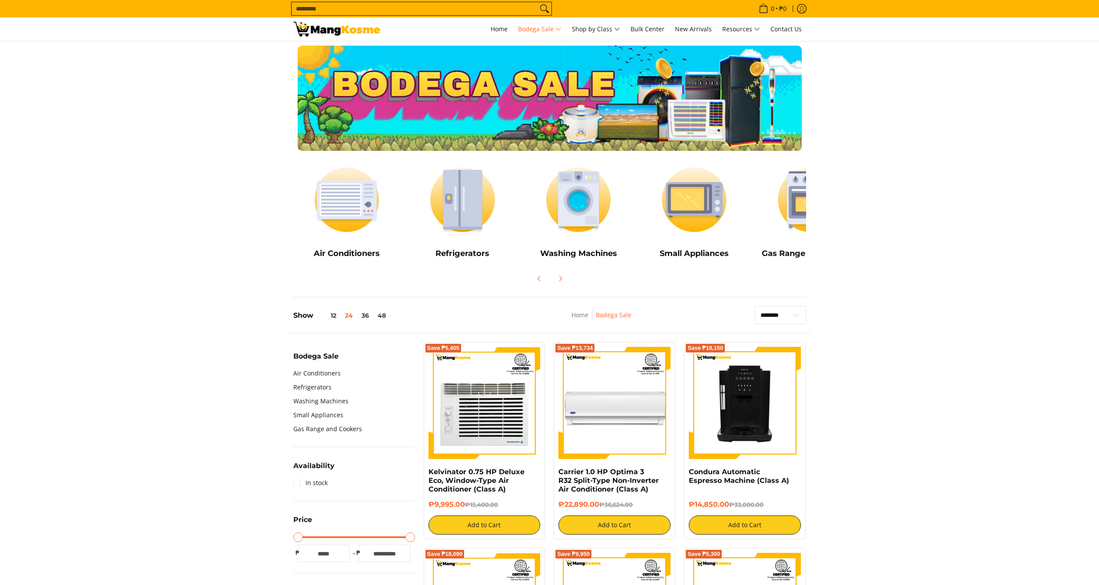 This screenshot has height=585, width=1099. What do you see at coordinates (745, 403) in the screenshot?
I see `img: Condura Automatic Espresso Machine (Class A)` at bounding box center [745, 403].